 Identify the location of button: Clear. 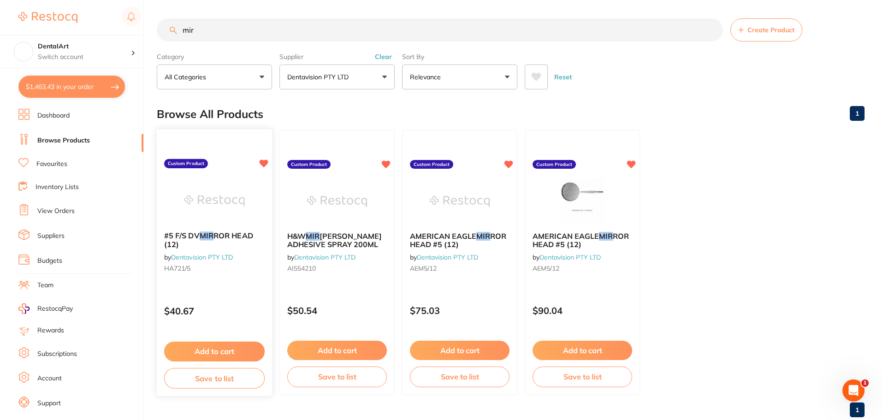
(383, 57).